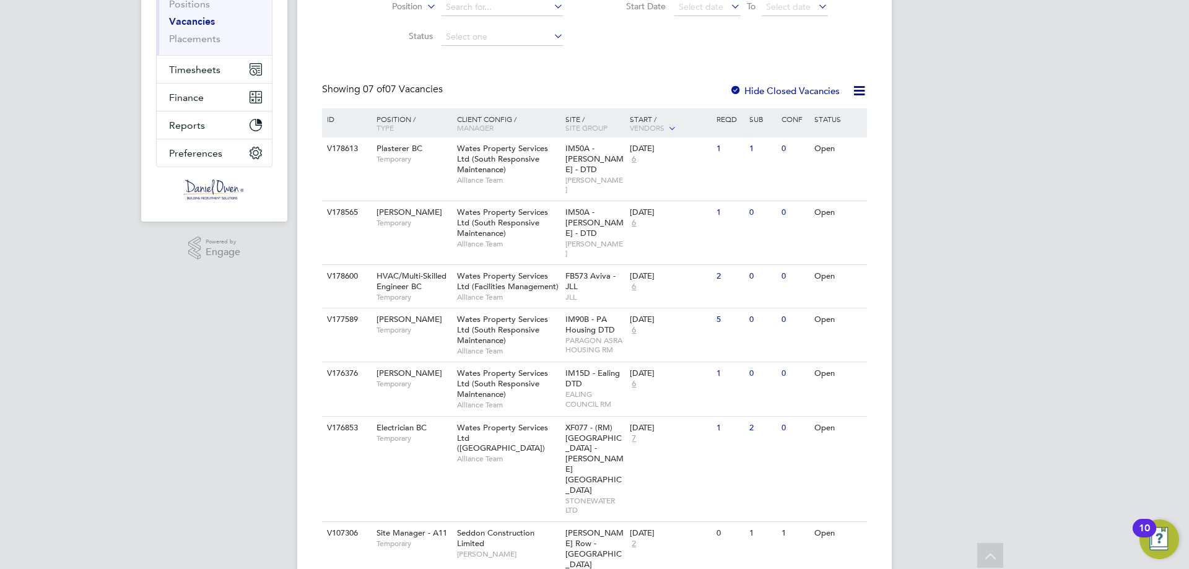  What do you see at coordinates (729, 320) in the screenshot?
I see `div: 5` at bounding box center [729, 320].